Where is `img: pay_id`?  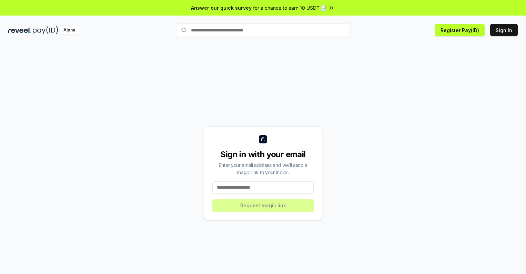 img: pay_id is located at coordinates (46, 30).